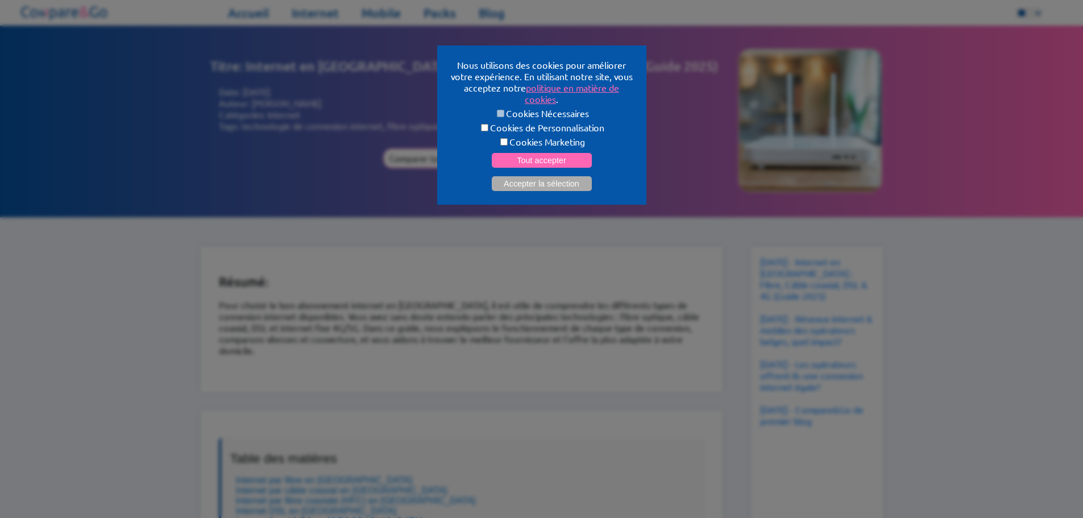  Describe the element at coordinates (542, 82) in the screenshot. I see `p: Nous utilisons des cookies pour améliorer votre expérience. En utilisant notre site, vous accepte...` at that location.